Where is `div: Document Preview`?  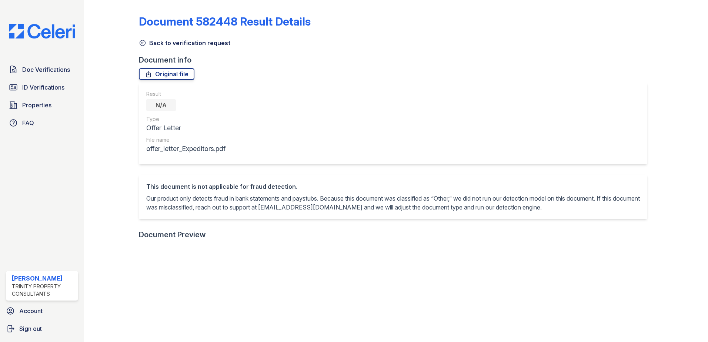
div: Document Preview is located at coordinates (172, 235).